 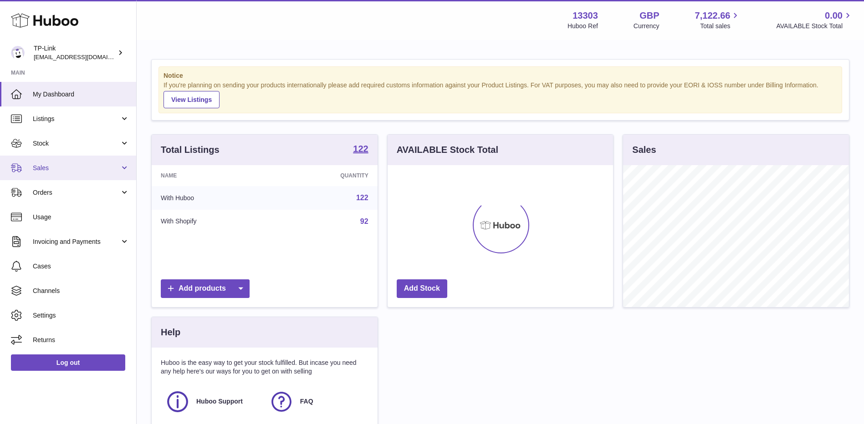 What do you see at coordinates (325, 176) in the screenshot?
I see `th: Quantity` at bounding box center [325, 176].